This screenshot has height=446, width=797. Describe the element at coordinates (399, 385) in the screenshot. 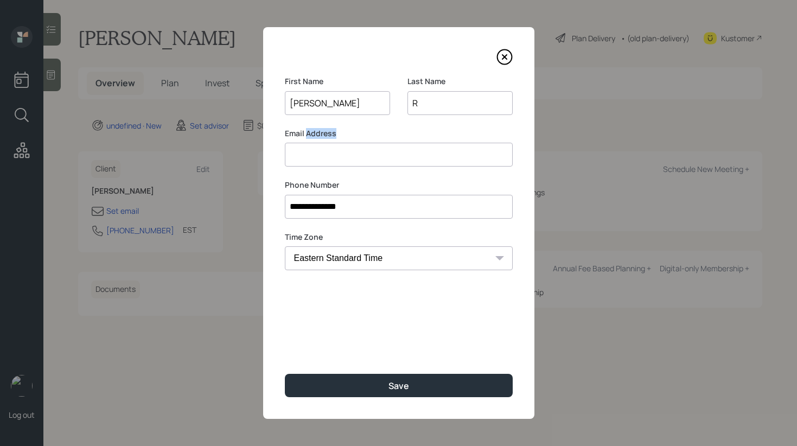

I see `button: Save` at that location.